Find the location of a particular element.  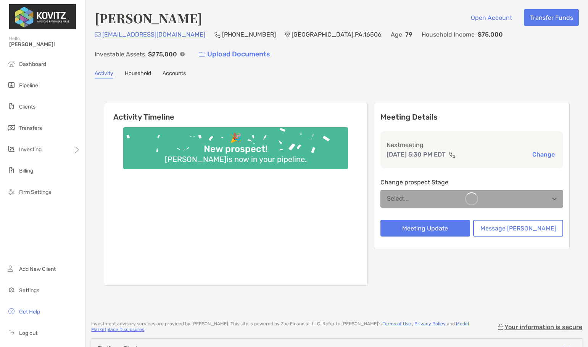

img: button icon is located at coordinates (202, 55).